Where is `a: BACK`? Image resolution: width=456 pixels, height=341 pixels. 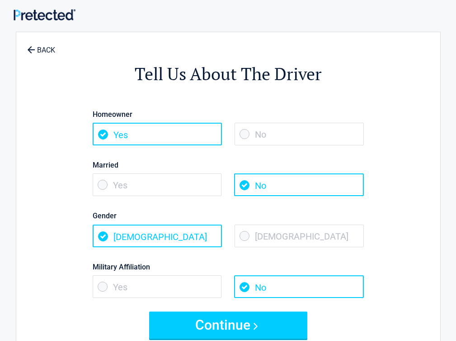
a: BACK is located at coordinates (41, 46).